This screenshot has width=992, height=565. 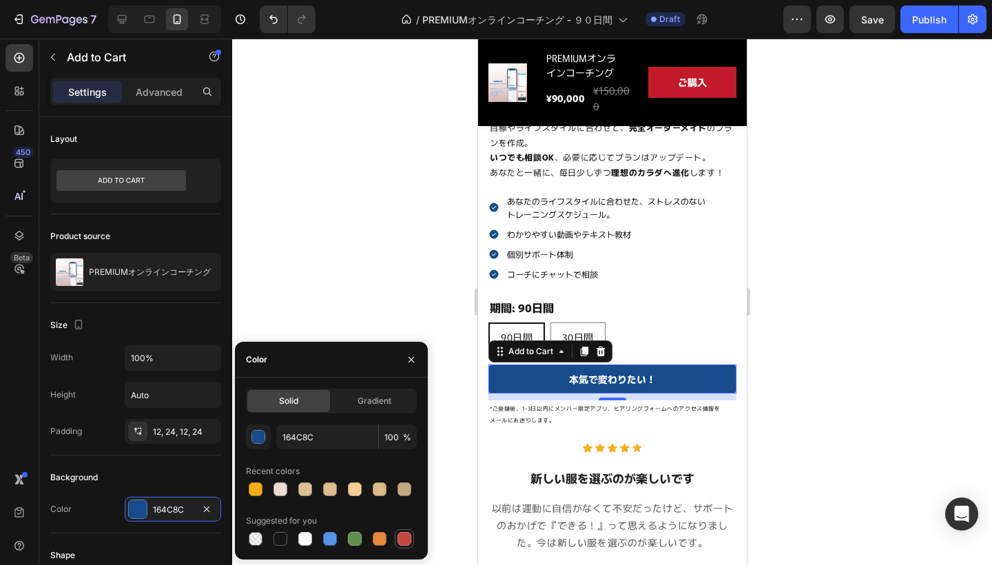 I want to click on div: Publish, so click(x=929, y=19).